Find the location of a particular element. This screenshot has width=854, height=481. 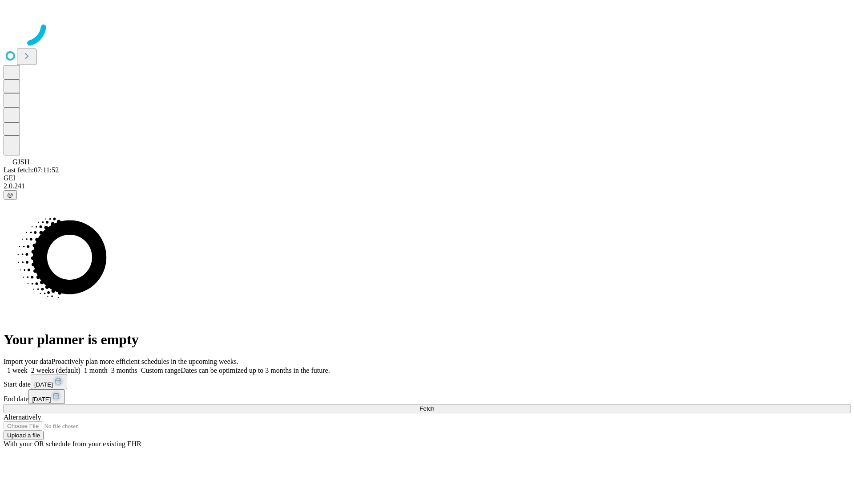

div: GEI is located at coordinates (427, 178).